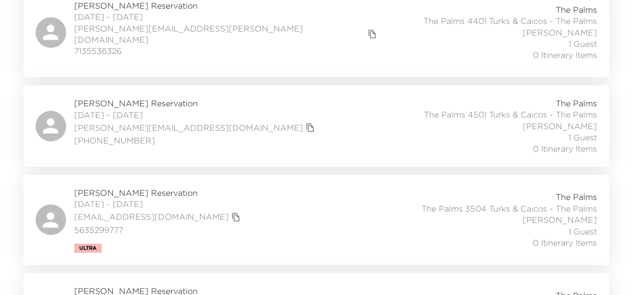 The width and height of the screenshot is (632, 295). Describe the element at coordinates (159, 230) in the screenshot. I see `span: 5635299777` at that location.